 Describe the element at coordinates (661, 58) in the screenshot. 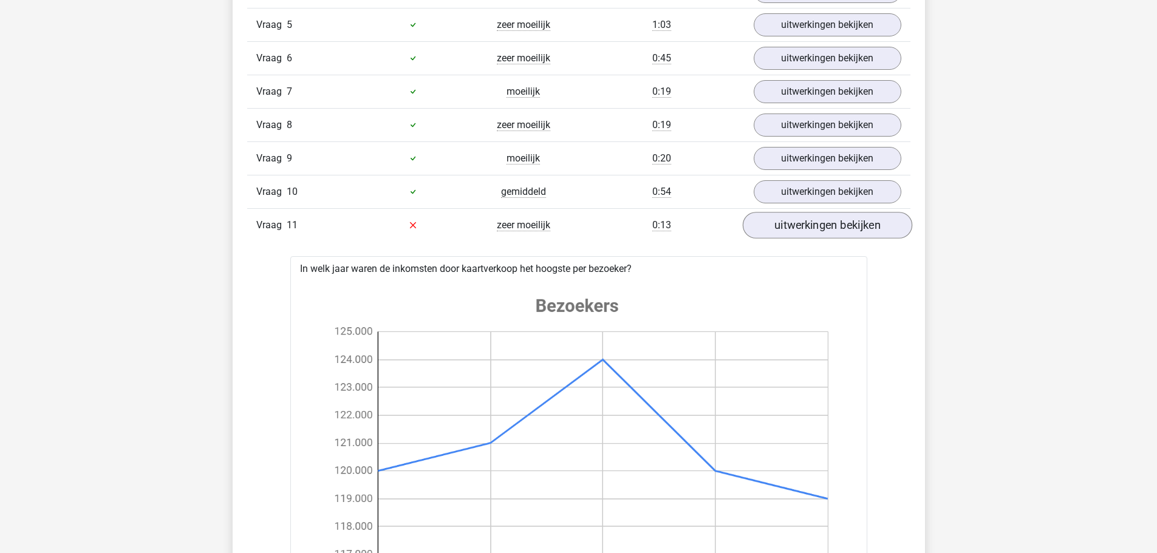

I see `span: 0:45` at that location.